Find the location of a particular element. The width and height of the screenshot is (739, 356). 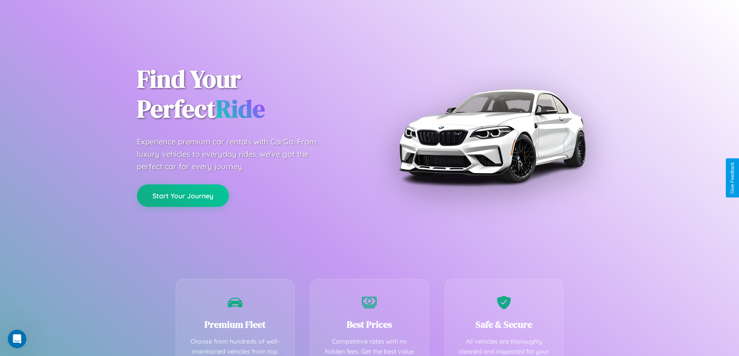

div: Give Feedback is located at coordinates (732, 178).